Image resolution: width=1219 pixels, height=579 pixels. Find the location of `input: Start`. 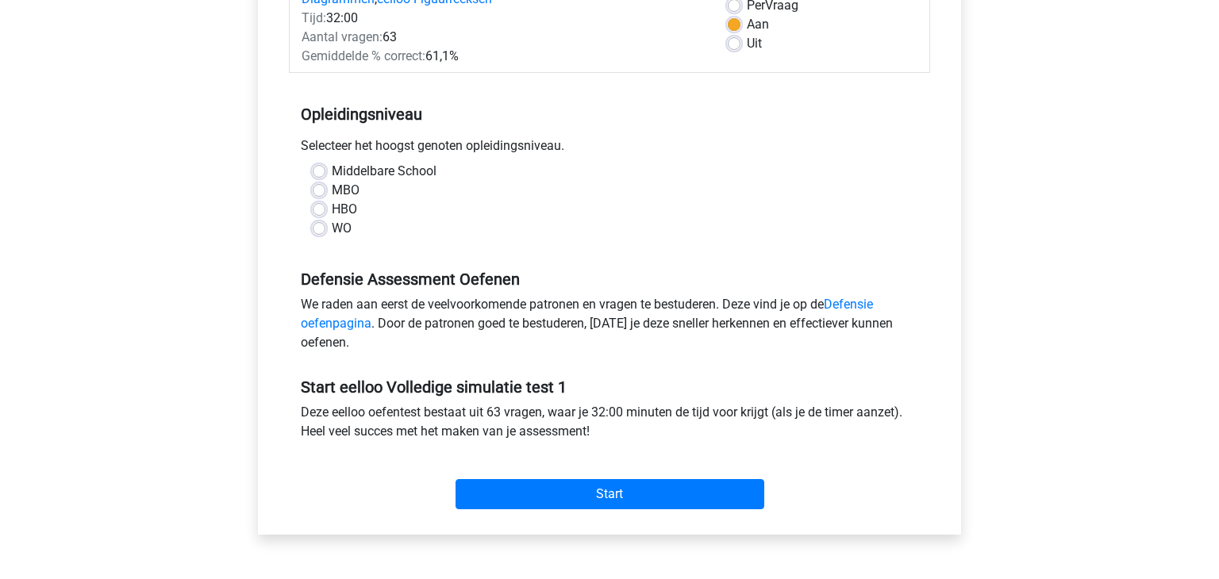

input: Start is located at coordinates (609, 494).